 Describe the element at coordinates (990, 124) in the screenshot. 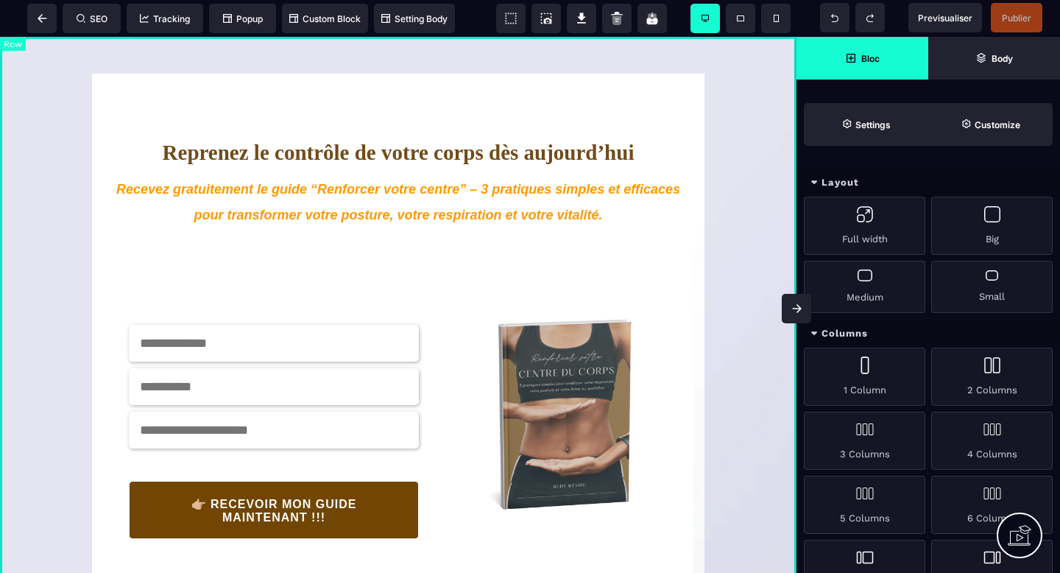

I see `span: Open Style Manager` at that location.